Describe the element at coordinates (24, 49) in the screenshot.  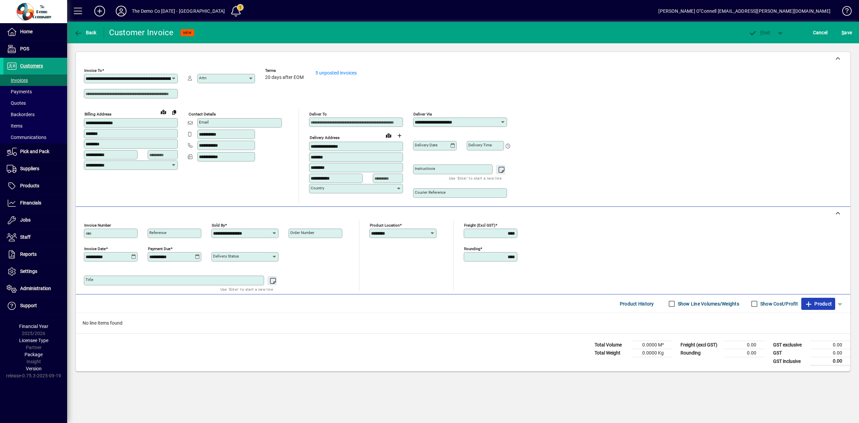
I see `span: POS` at that location.